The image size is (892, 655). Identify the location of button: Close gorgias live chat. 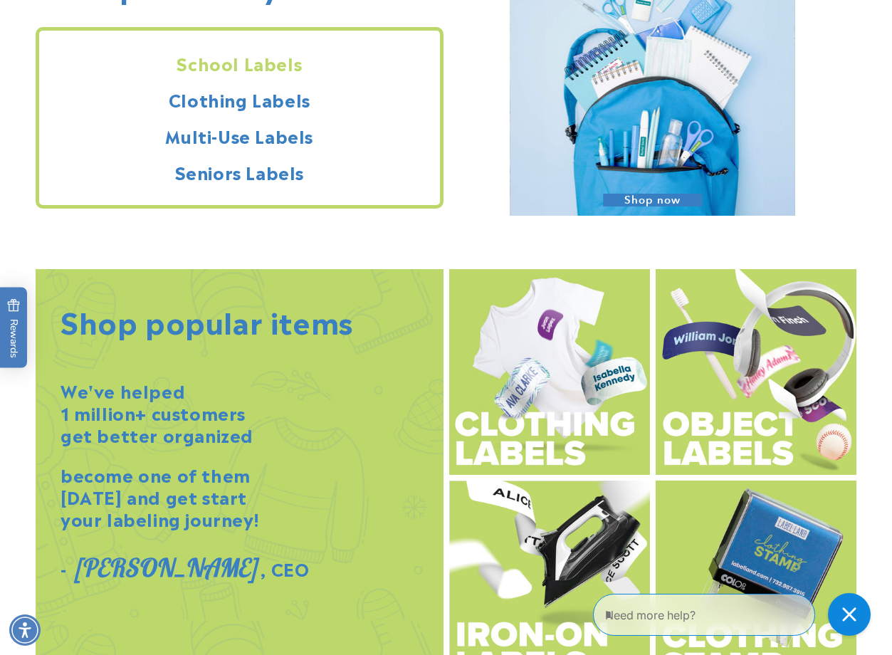
(256, 26).